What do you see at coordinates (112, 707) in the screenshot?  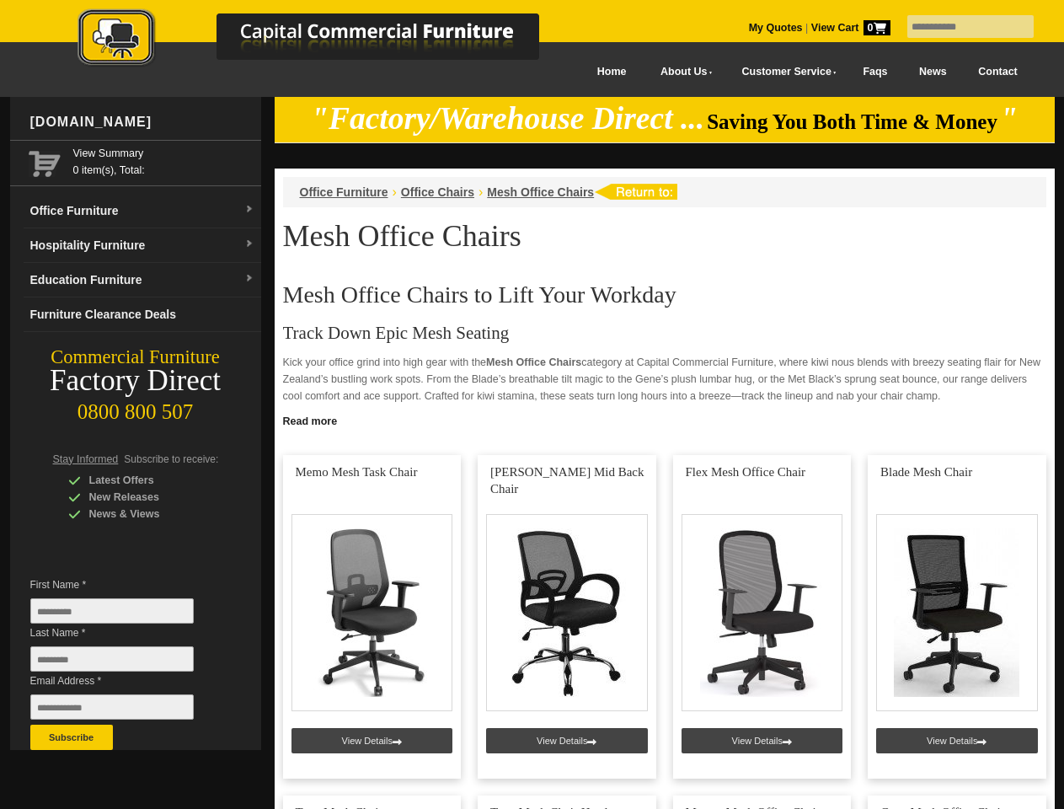 I see `input: Email Address *` at bounding box center [112, 707].